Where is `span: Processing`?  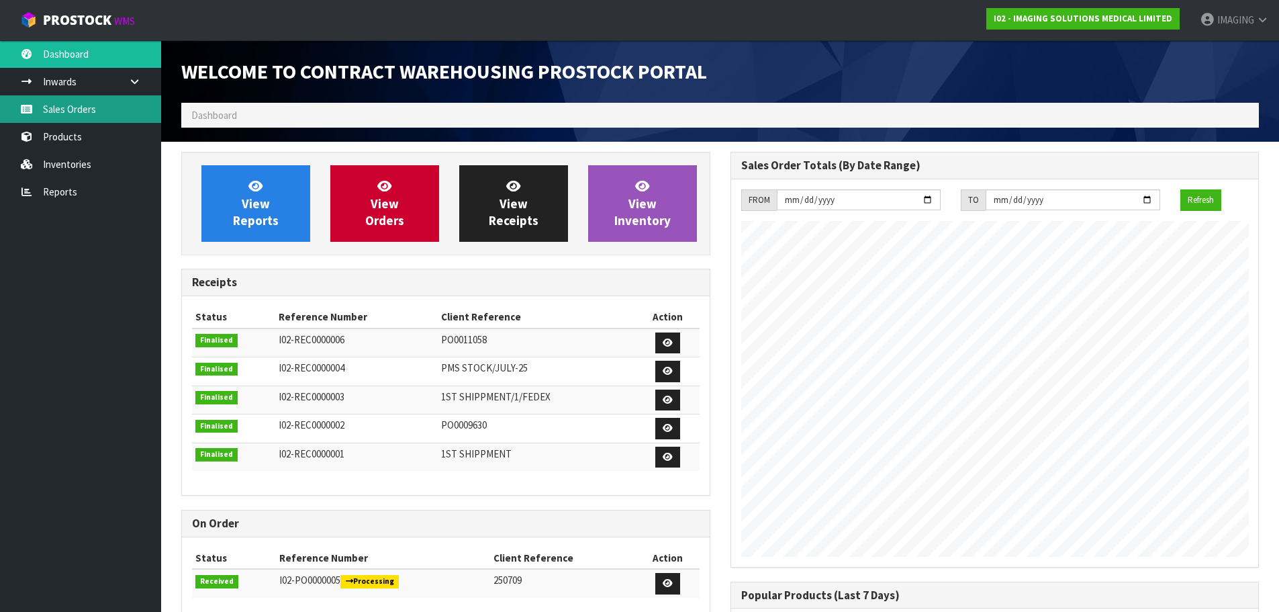 span: Processing is located at coordinates (370, 581).